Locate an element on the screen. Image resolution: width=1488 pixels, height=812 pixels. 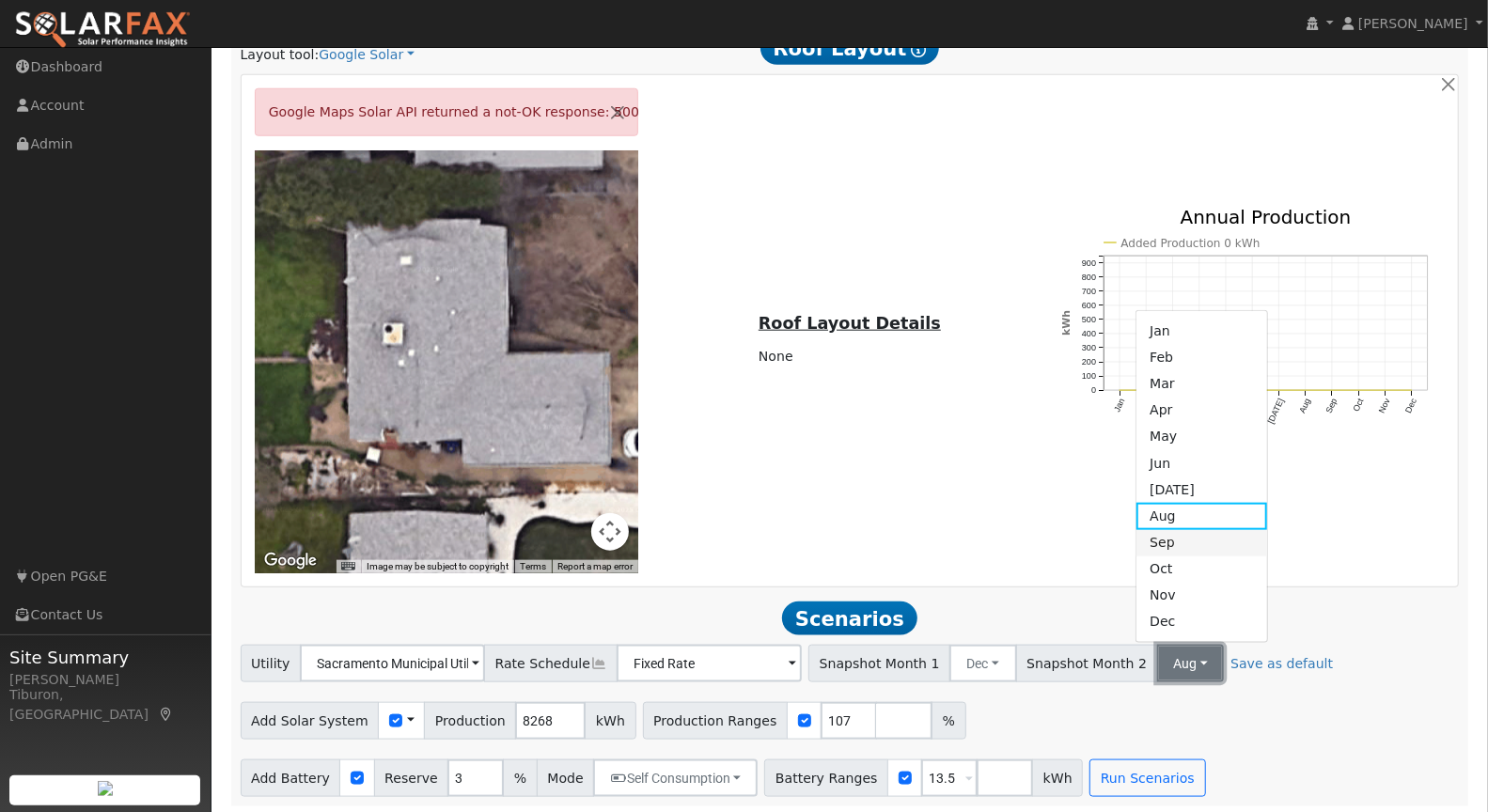
button: Self Consumption is located at coordinates (675, 778).